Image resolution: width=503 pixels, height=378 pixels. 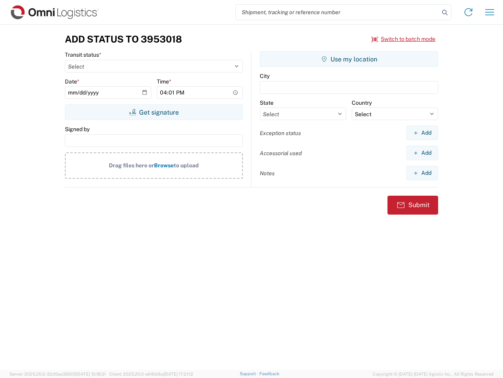 What do you see at coordinates (267, 103) in the screenshot?
I see `label: State` at bounding box center [267, 103].